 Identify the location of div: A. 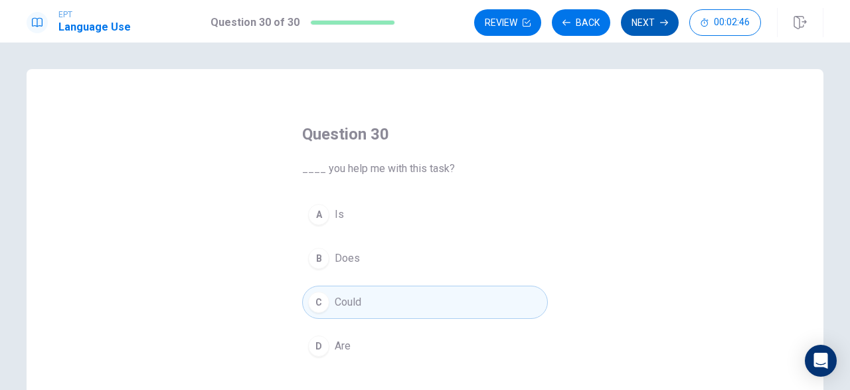
(319, 215).